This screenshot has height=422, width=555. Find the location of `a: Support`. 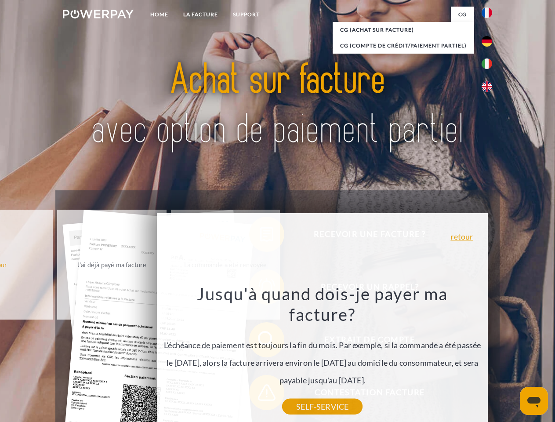

a: Support is located at coordinates (246, 15).